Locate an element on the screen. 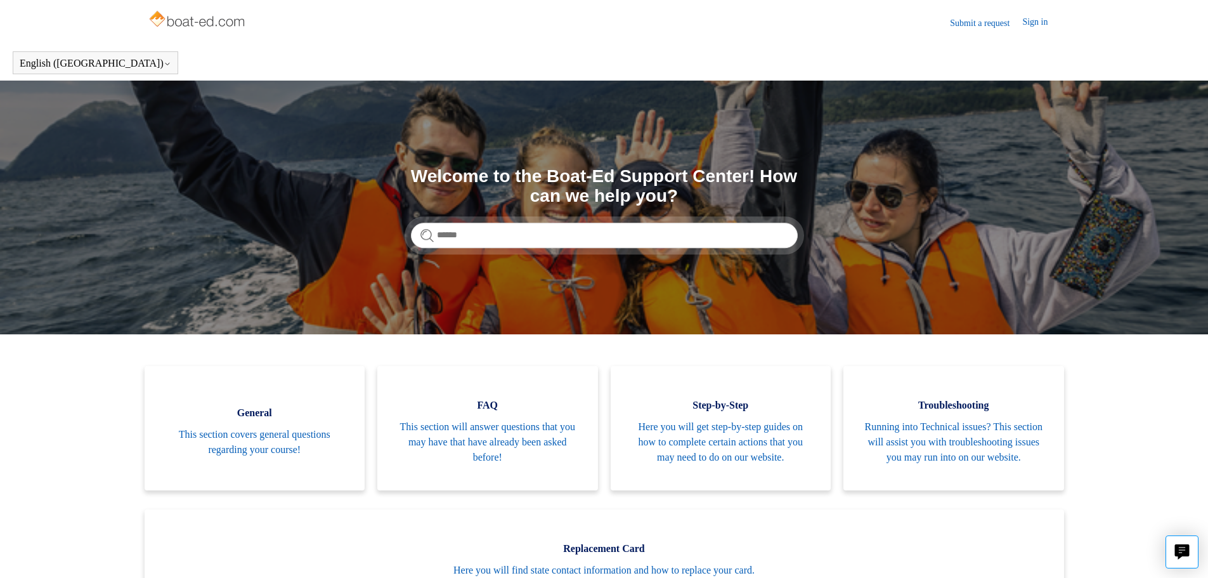 The height and width of the screenshot is (578, 1208). span: This section covers general questions regarding your course! is located at coordinates (255, 442).